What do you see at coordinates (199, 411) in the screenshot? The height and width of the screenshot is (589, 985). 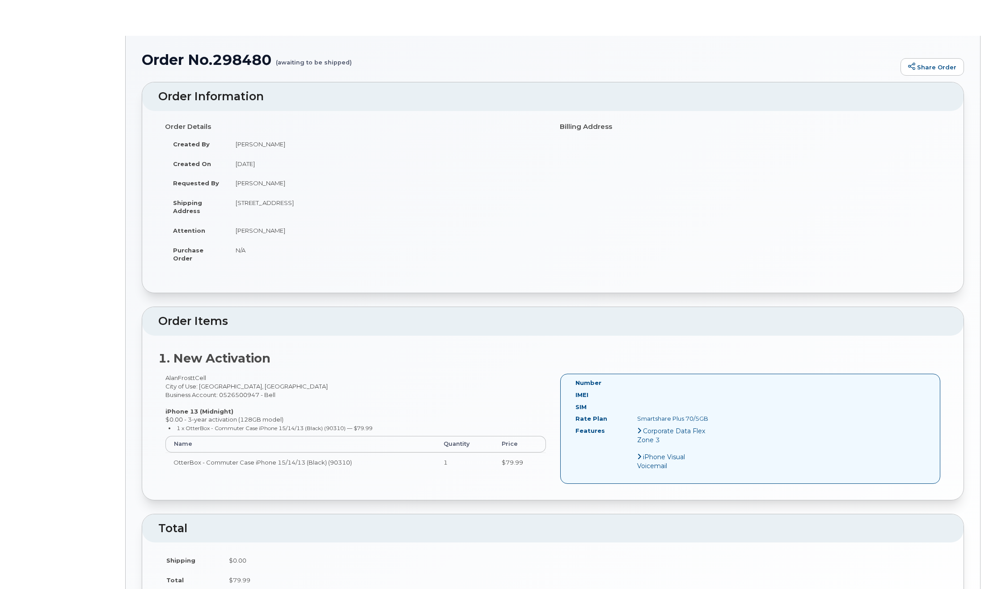 I see `strong: iPhone 13 (Midnight)` at bounding box center [199, 411].